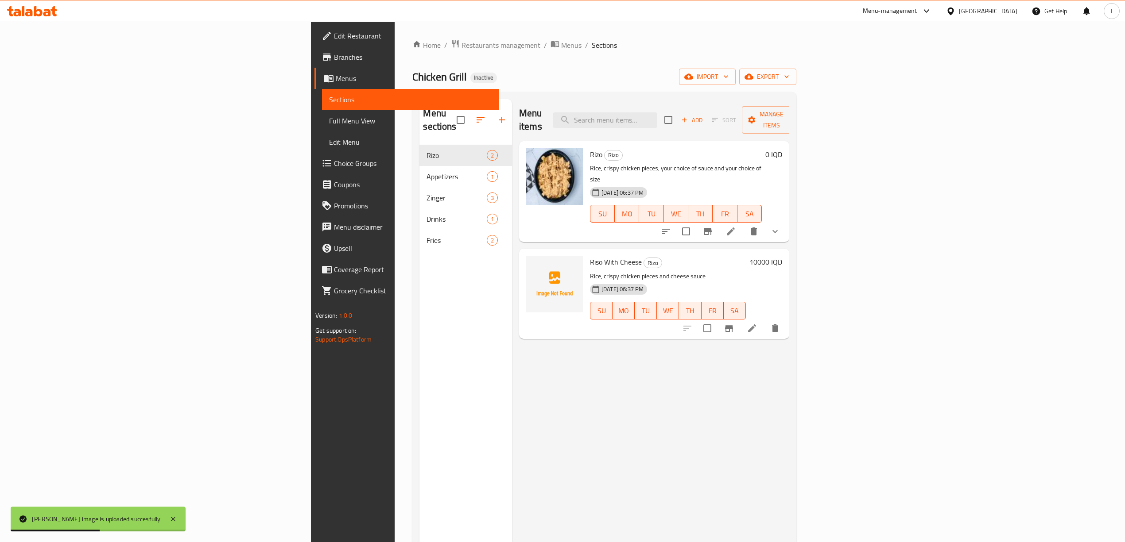 The image size is (1125, 542). What do you see at coordinates (668, 276) in the screenshot?
I see `p: Rice, crispy chicken pieces and cheese sauce` at bounding box center [668, 276].